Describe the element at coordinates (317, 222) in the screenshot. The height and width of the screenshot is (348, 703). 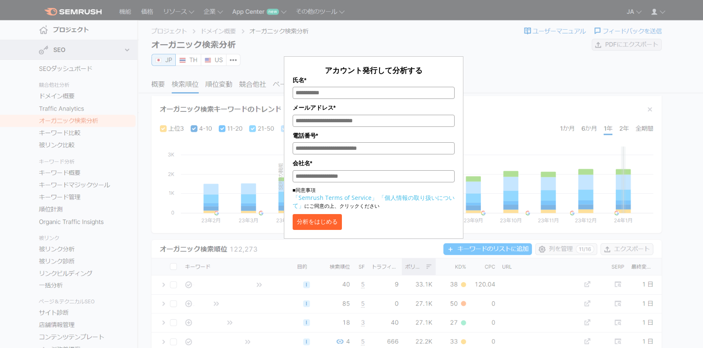
I see `button: 分析をはじめる` at that location.